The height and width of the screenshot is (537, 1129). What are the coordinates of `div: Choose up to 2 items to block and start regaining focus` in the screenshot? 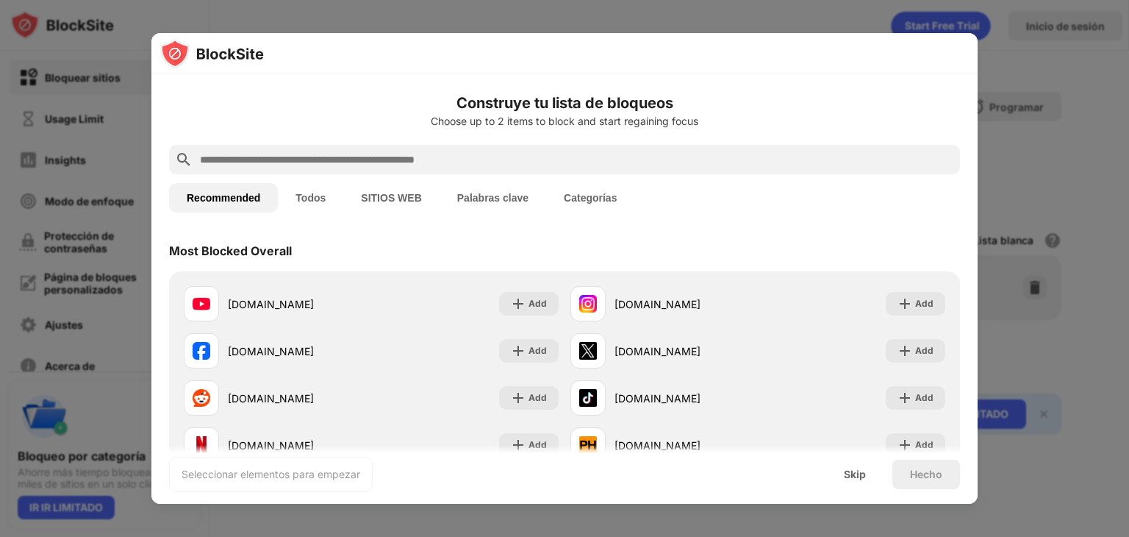 It's located at (565, 121).